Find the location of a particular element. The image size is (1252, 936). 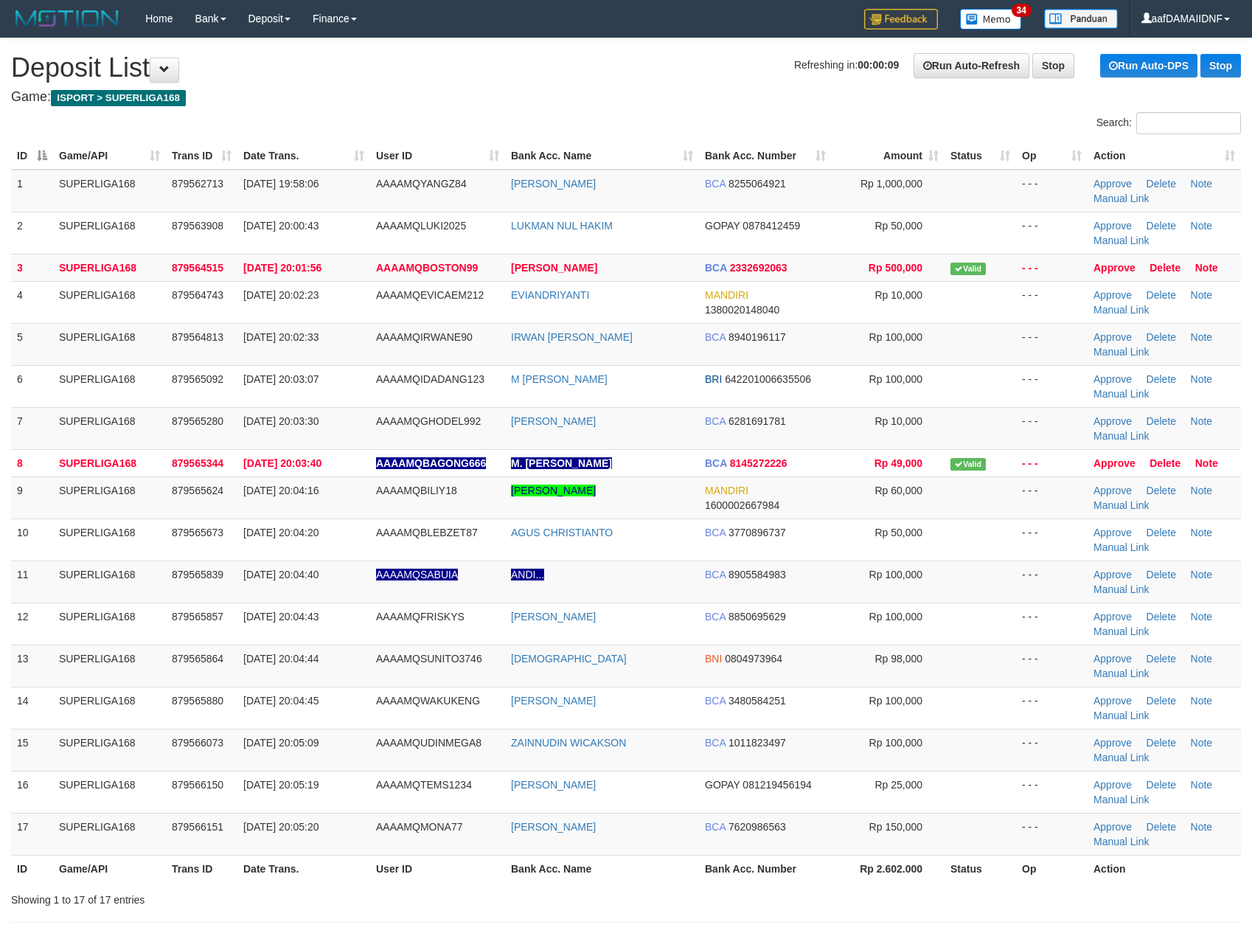

img: panduan.png is located at coordinates (1081, 18).